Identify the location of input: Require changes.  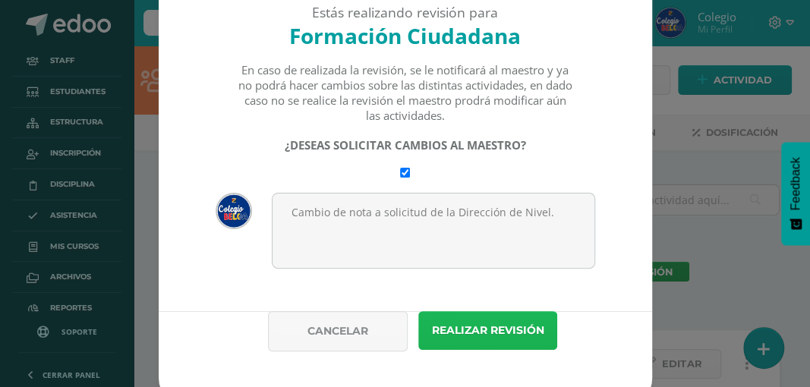
(405, 172).